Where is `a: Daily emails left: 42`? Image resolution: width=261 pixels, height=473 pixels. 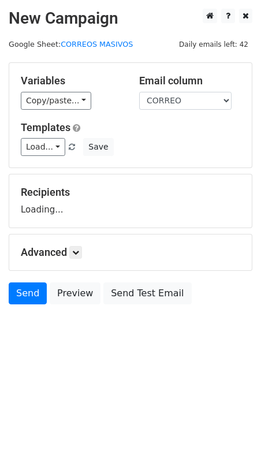 a: Daily emails left: 42 is located at coordinates (214, 44).